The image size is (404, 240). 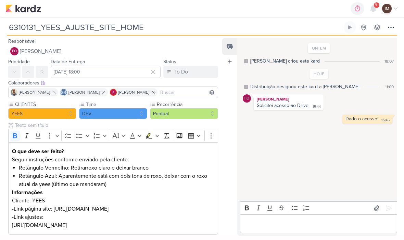 What do you see at coordinates (113, 114) in the screenshot?
I see `button: DEV` at bounding box center [113, 114].